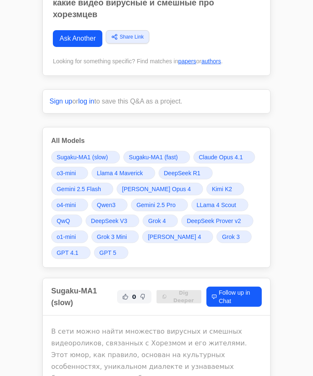 This screenshot has width=313, height=376. I want to click on span: GPT 5, so click(108, 253).